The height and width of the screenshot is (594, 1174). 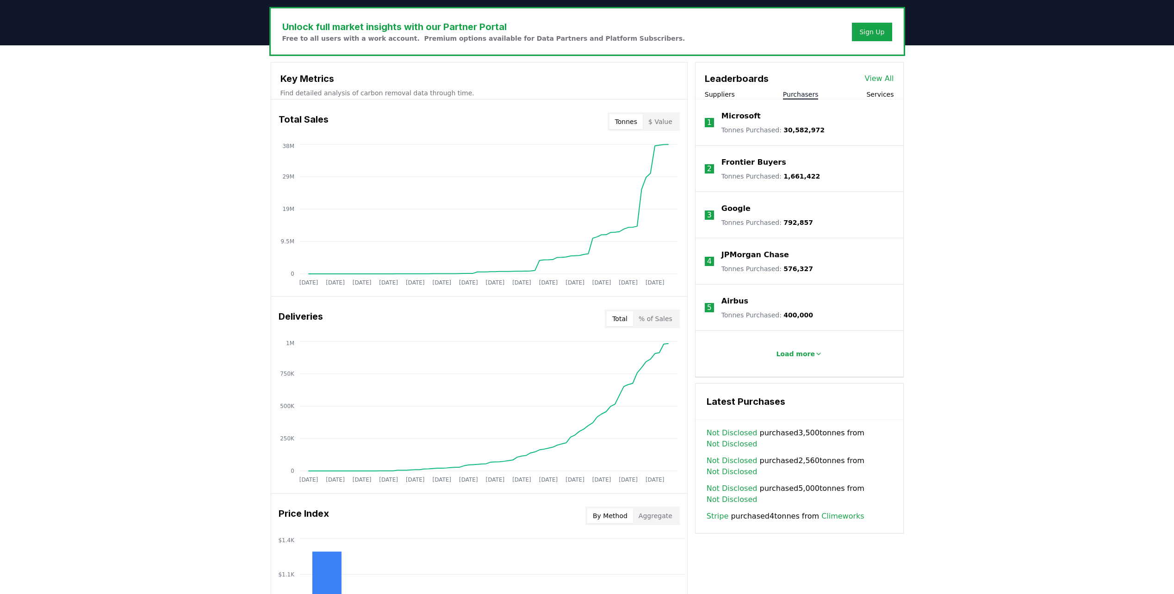 What do you see at coordinates (479, 79) in the screenshot?
I see `h3: Key Metrics` at bounding box center [479, 79].